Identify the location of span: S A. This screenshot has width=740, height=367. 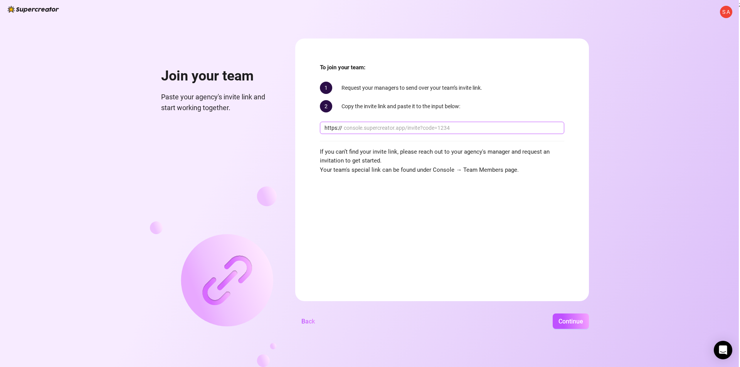
(727, 12).